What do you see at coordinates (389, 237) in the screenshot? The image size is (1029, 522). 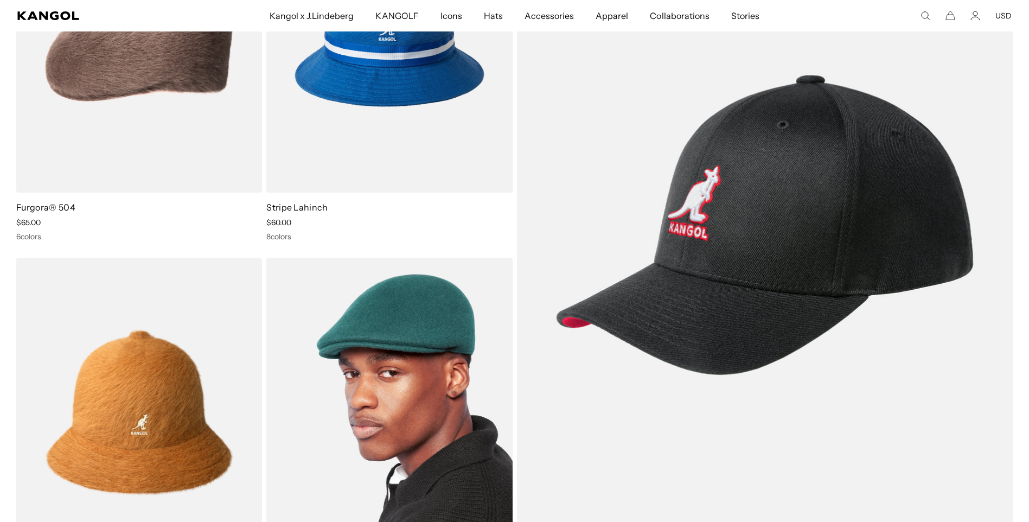 I see `div: 8 colors` at bounding box center [389, 237].